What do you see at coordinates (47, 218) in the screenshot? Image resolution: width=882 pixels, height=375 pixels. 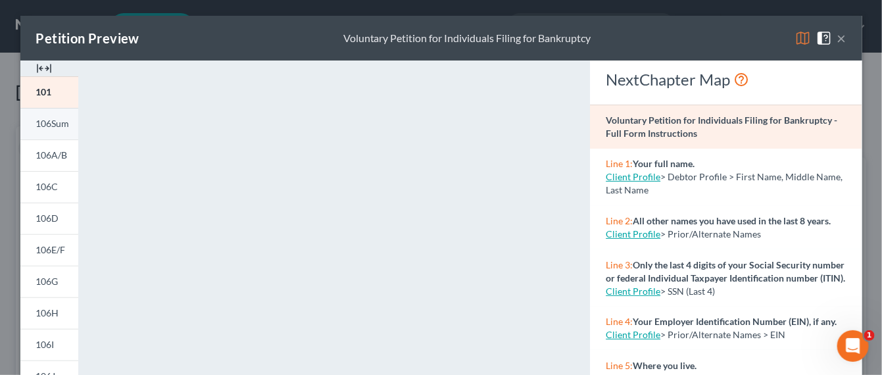 I see `span: 106D` at bounding box center [47, 218].